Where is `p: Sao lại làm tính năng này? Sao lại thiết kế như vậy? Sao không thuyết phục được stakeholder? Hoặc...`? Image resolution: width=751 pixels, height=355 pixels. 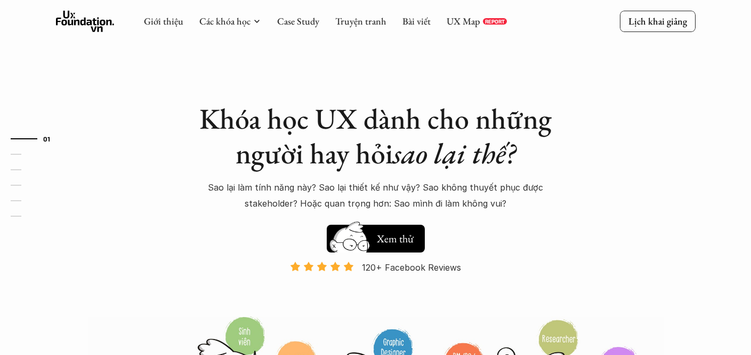 p: Sao lại làm tính năng này? Sao lại thiết kế như vậy? Sao không thuyết phục được stakeholder? Hoặc... is located at coordinates (376, 195).